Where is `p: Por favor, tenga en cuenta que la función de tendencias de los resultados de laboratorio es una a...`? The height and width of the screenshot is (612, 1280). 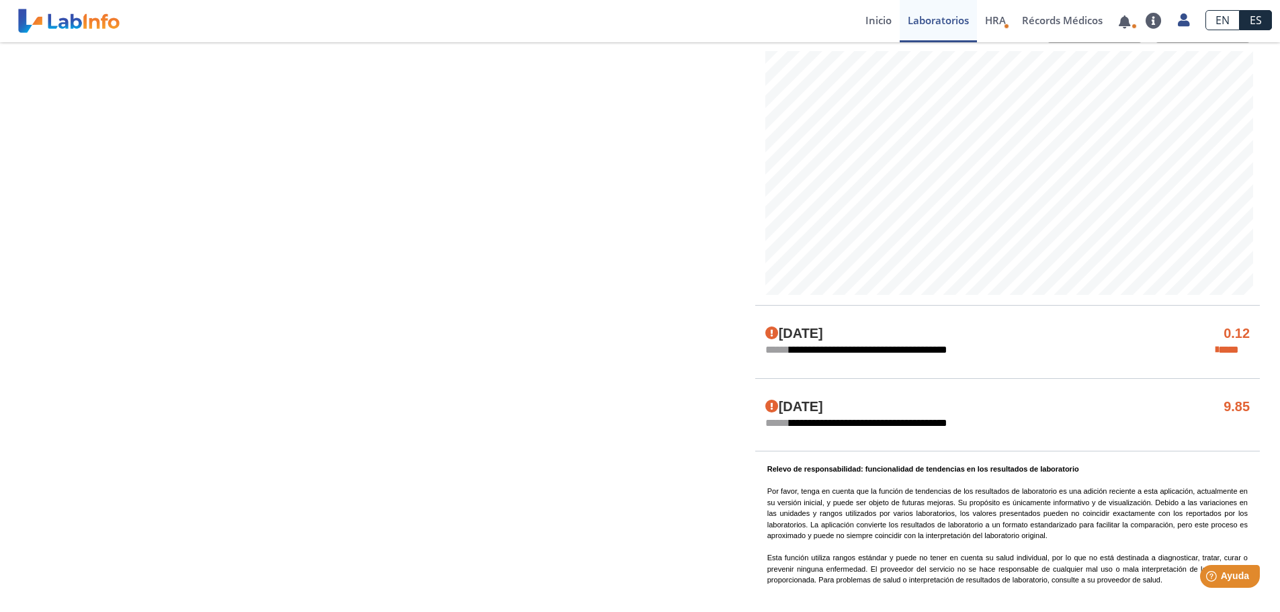 p: Por favor, tenga en cuenta que la función de tendencias de los resultados de laboratorio es una a... is located at coordinates (1007, 525).